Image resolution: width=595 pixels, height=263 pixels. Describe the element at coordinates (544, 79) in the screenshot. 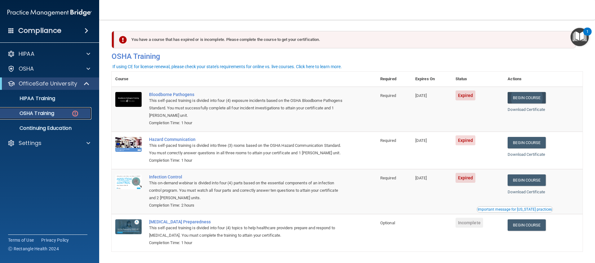

I see `th: Actions` at that location.